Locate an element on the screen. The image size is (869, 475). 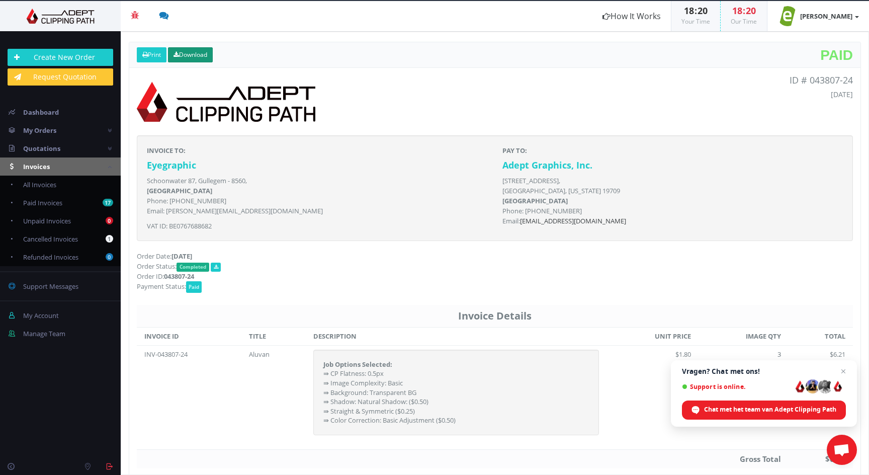
strong: Gross Total is located at coordinates (760, 458).